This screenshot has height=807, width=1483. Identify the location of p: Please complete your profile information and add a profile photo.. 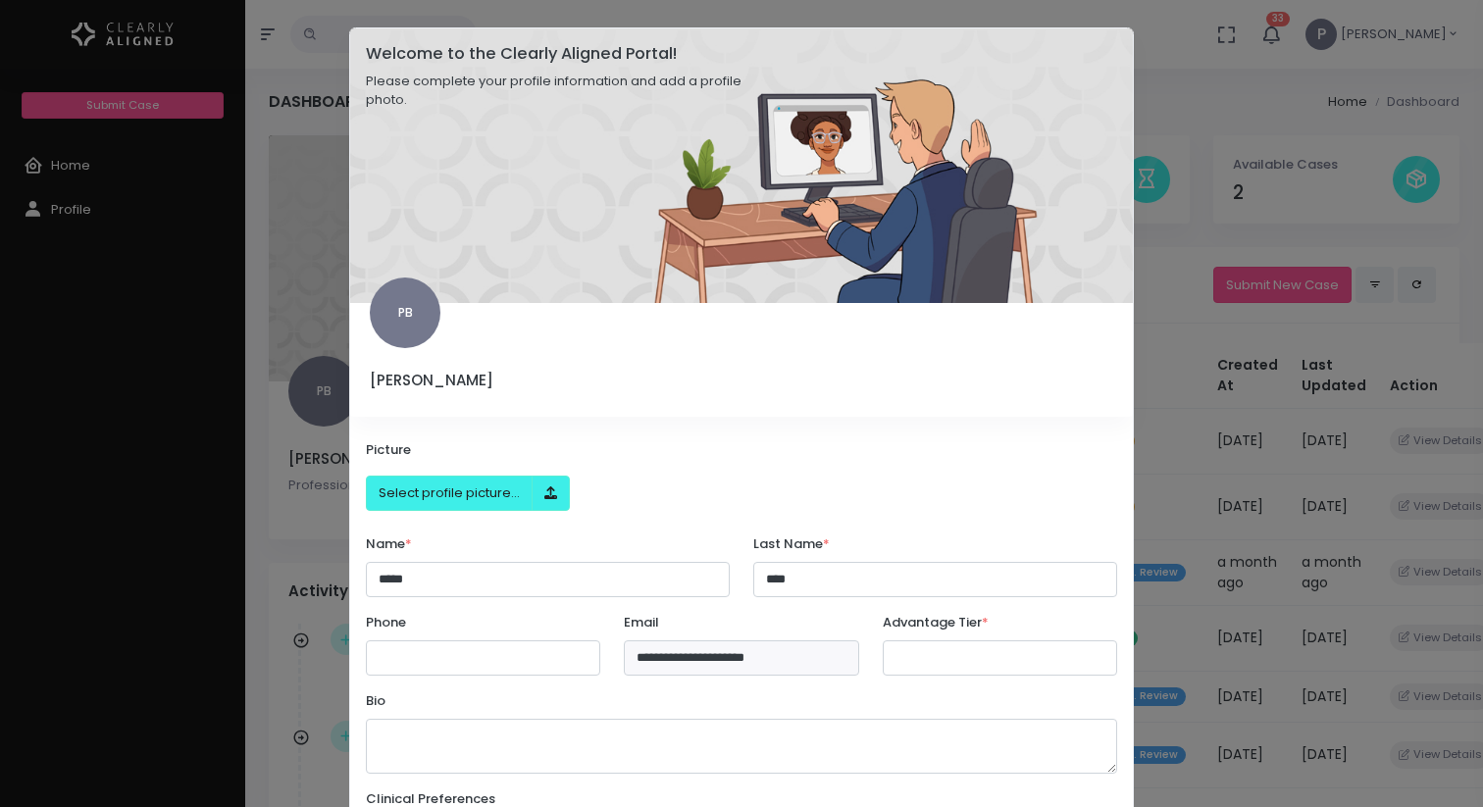
(567, 90).